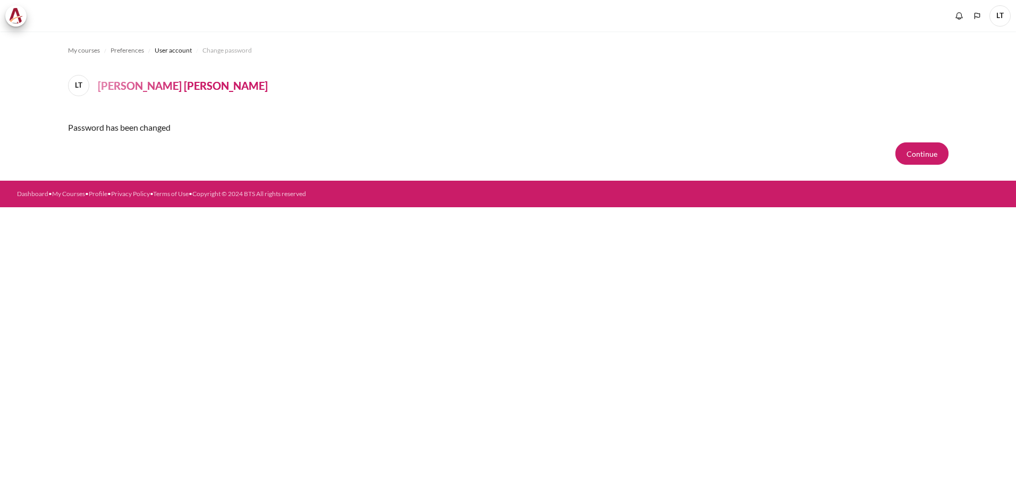 The width and height of the screenshot is (1016, 491). I want to click on nav: Navigation bar, so click(508, 50).